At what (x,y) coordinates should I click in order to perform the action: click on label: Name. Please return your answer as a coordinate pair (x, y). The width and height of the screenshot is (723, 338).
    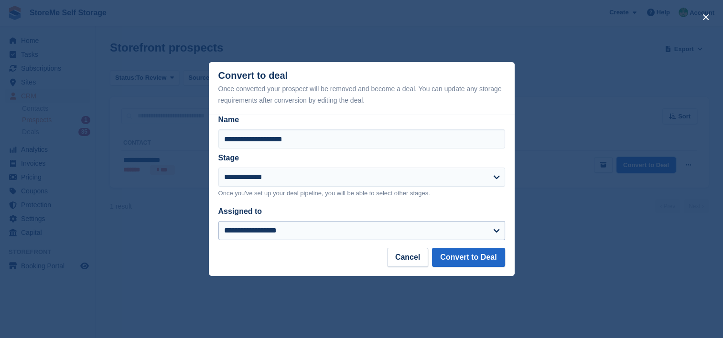
    Looking at the image, I should click on (362, 120).